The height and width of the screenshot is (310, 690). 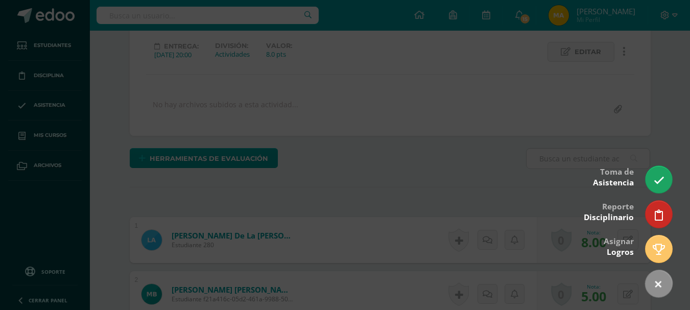 What do you see at coordinates (609, 211) in the screenshot?
I see `div: Reporte` at bounding box center [609, 211].